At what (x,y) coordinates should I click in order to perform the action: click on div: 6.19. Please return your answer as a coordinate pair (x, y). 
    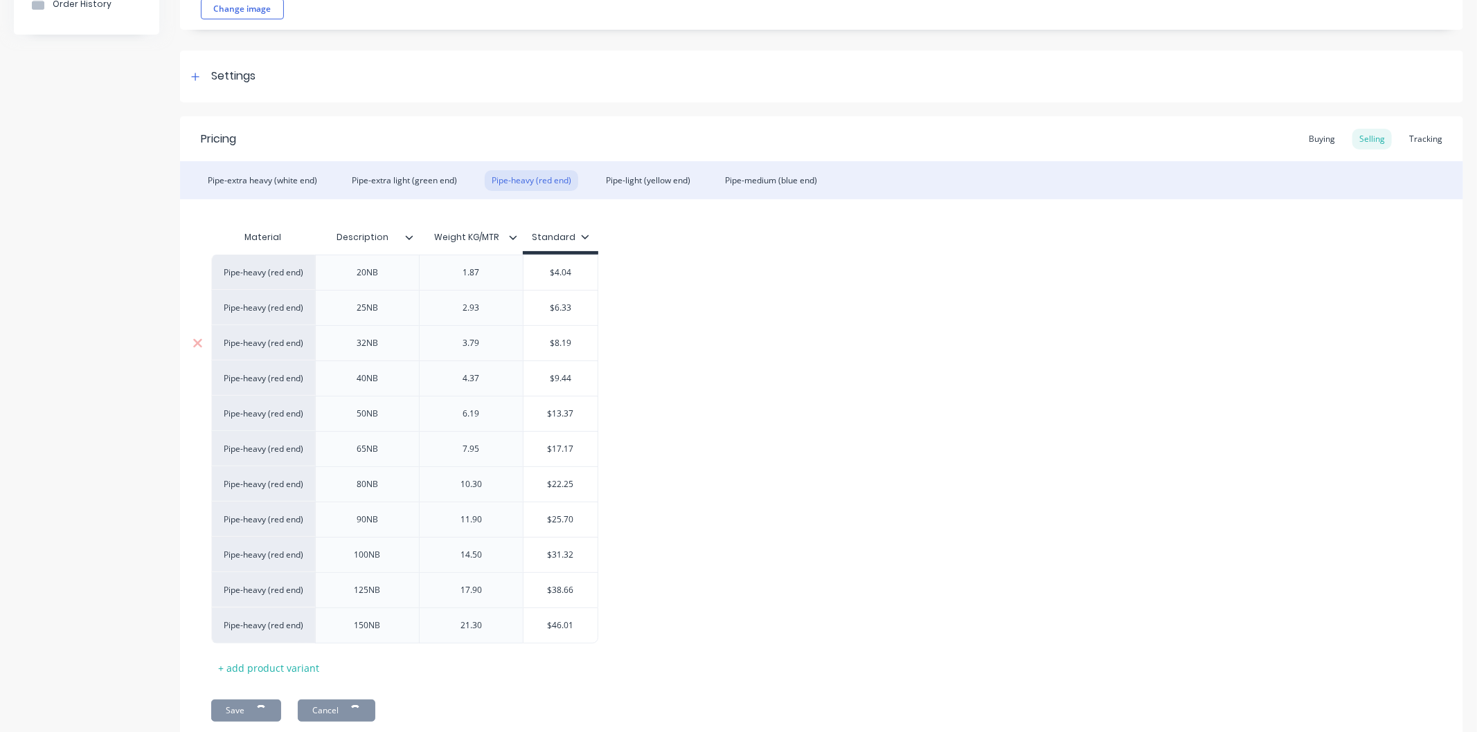
    Looking at the image, I should click on (471, 414).